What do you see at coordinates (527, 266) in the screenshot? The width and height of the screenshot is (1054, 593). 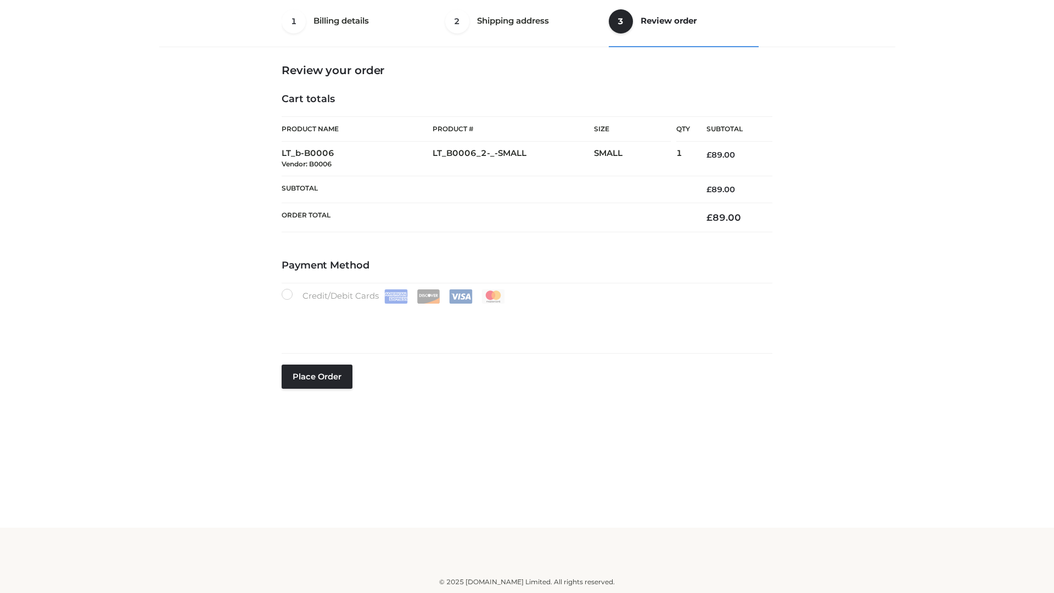 I see `h4: Payment Method` at bounding box center [527, 266].